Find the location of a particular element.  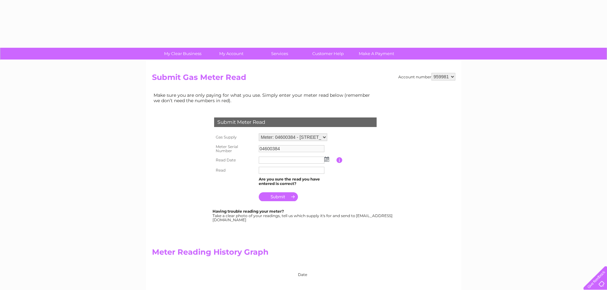

td: Make sure you are only paying for what you use. Simply enter your meter read below (remember we d... is located at coordinates (263, 98).